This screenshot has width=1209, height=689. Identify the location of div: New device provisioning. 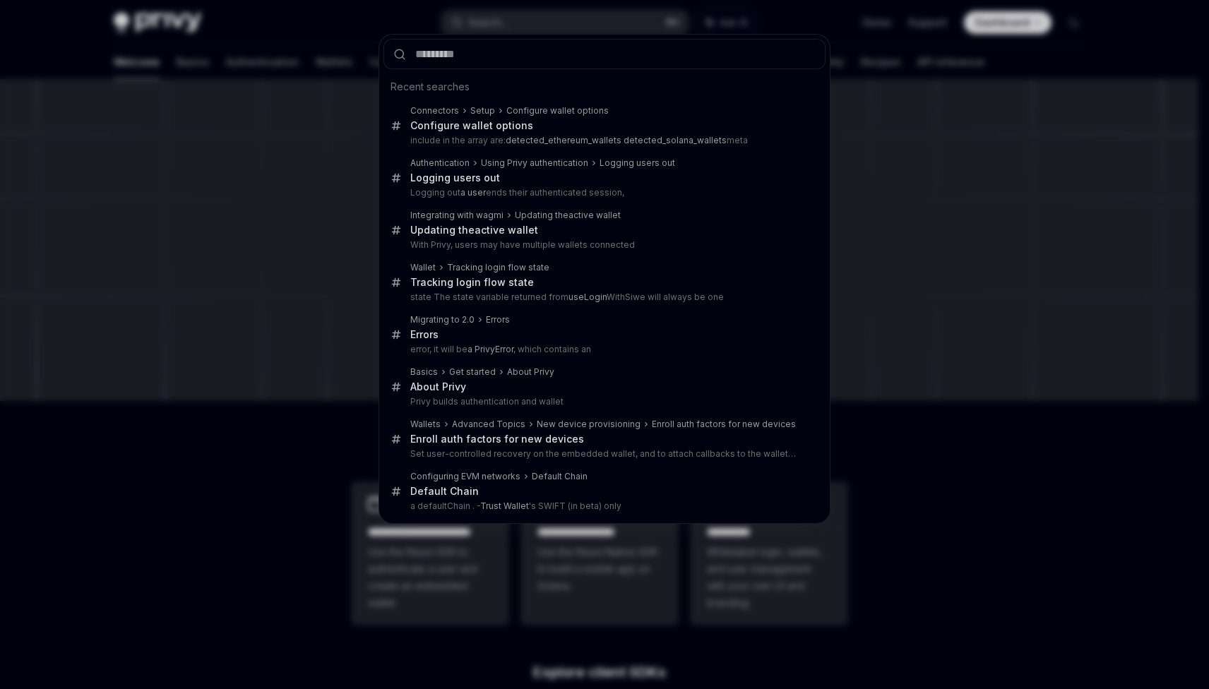
(588, 424).